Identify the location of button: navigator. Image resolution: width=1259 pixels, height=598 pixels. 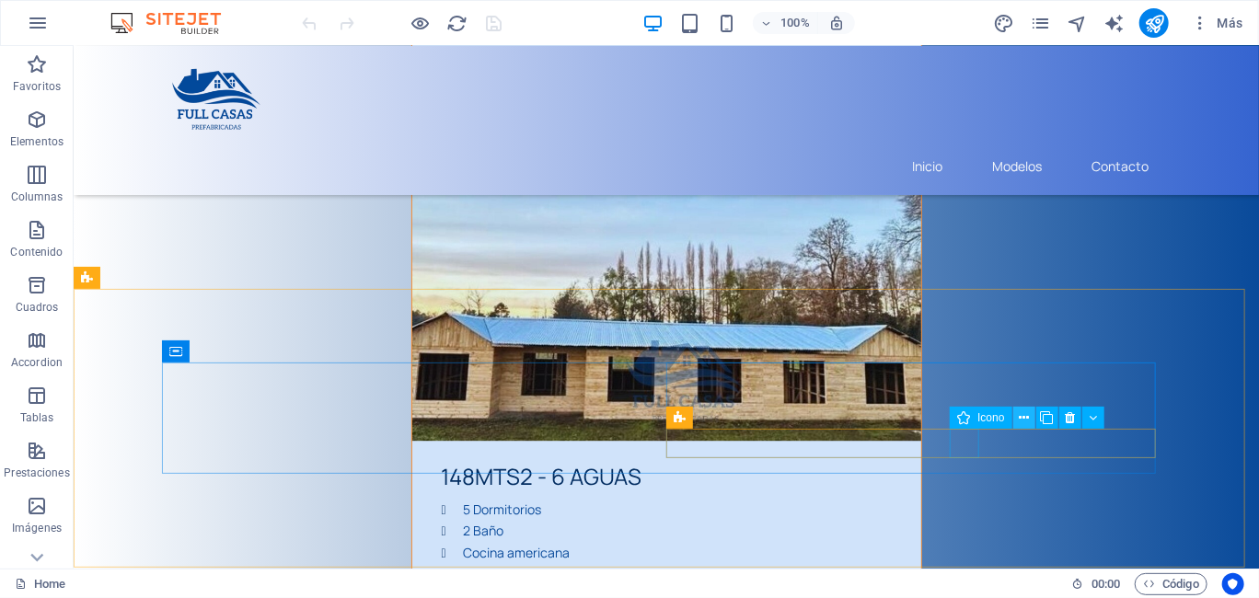
(1077, 23).